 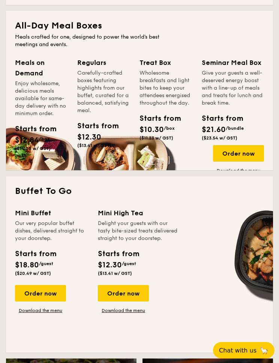 What do you see at coordinates (139, 191) in the screenshot?
I see `h2: Buffet To Go` at bounding box center [139, 191].